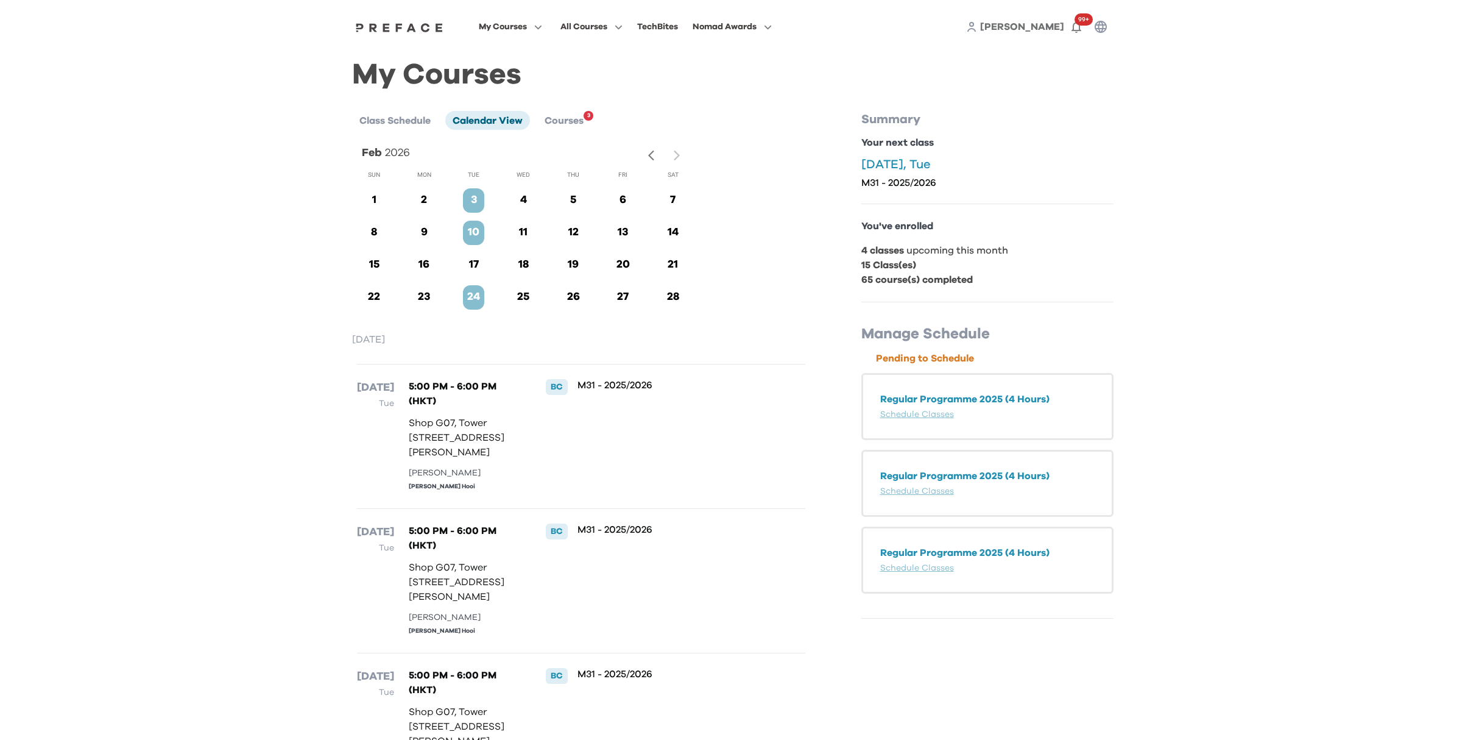 This screenshot has height=740, width=1465. I want to click on p: 26, so click(573, 297).